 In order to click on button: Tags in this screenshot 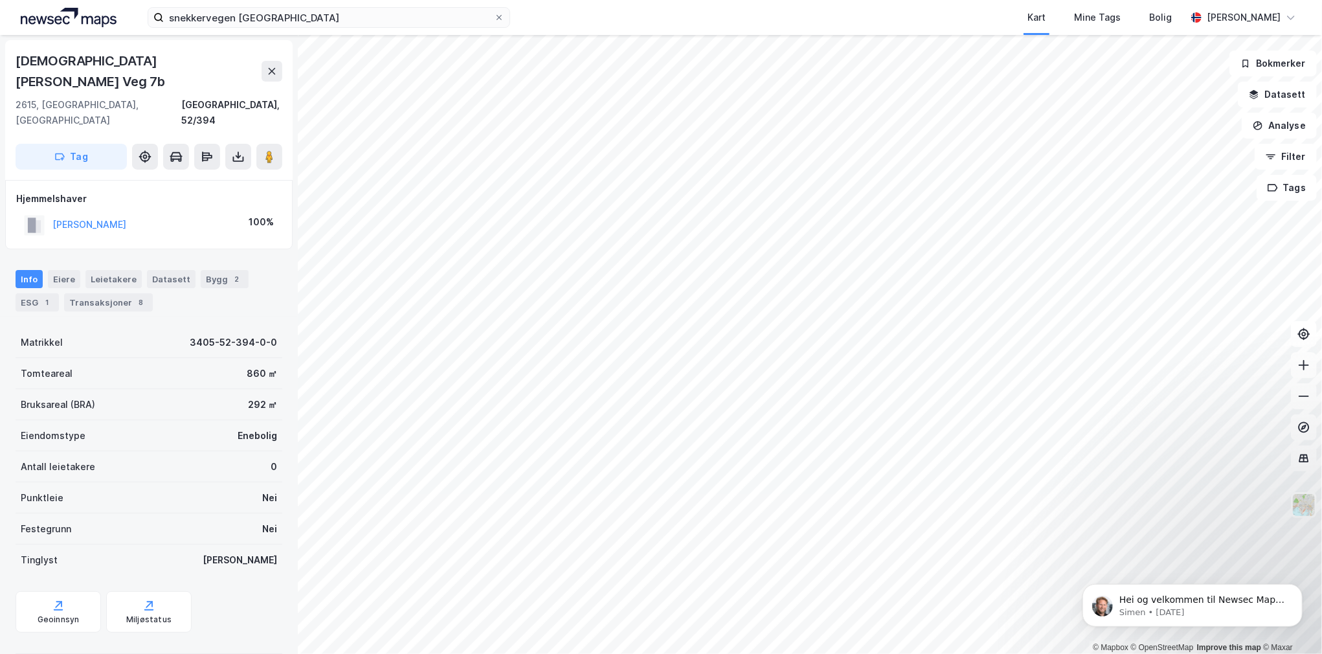, I will do `click(1286, 188)`.